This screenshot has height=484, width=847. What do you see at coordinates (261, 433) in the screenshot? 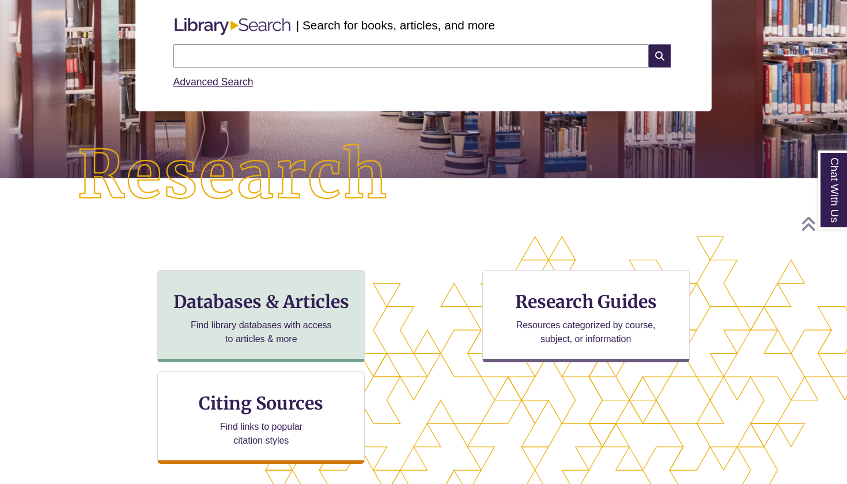
I see `p: Find links to popular citation styles` at bounding box center [261, 433].